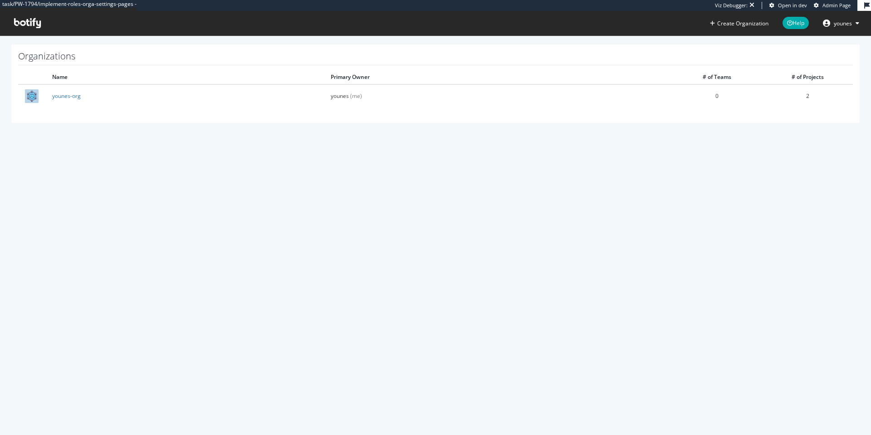 The image size is (871, 435). Describe the element at coordinates (66, 96) in the screenshot. I see `a: younes-org` at that location.